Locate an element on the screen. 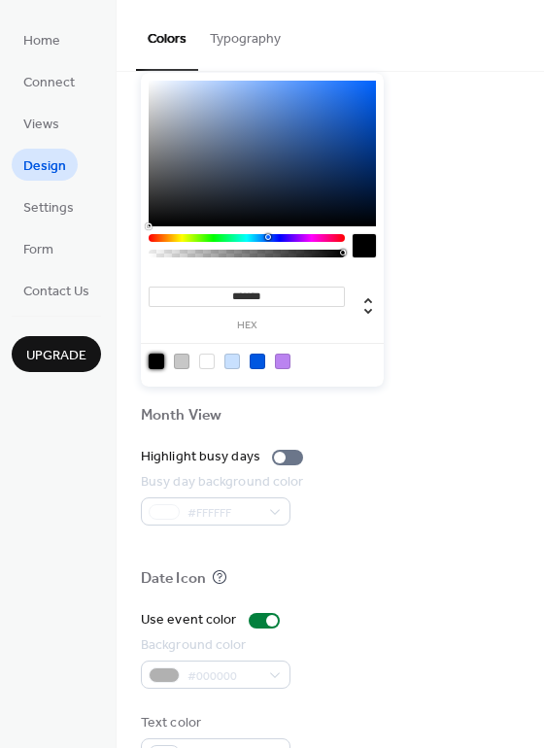 The width and height of the screenshot is (544, 748). a: Settings is located at coordinates (49, 206).